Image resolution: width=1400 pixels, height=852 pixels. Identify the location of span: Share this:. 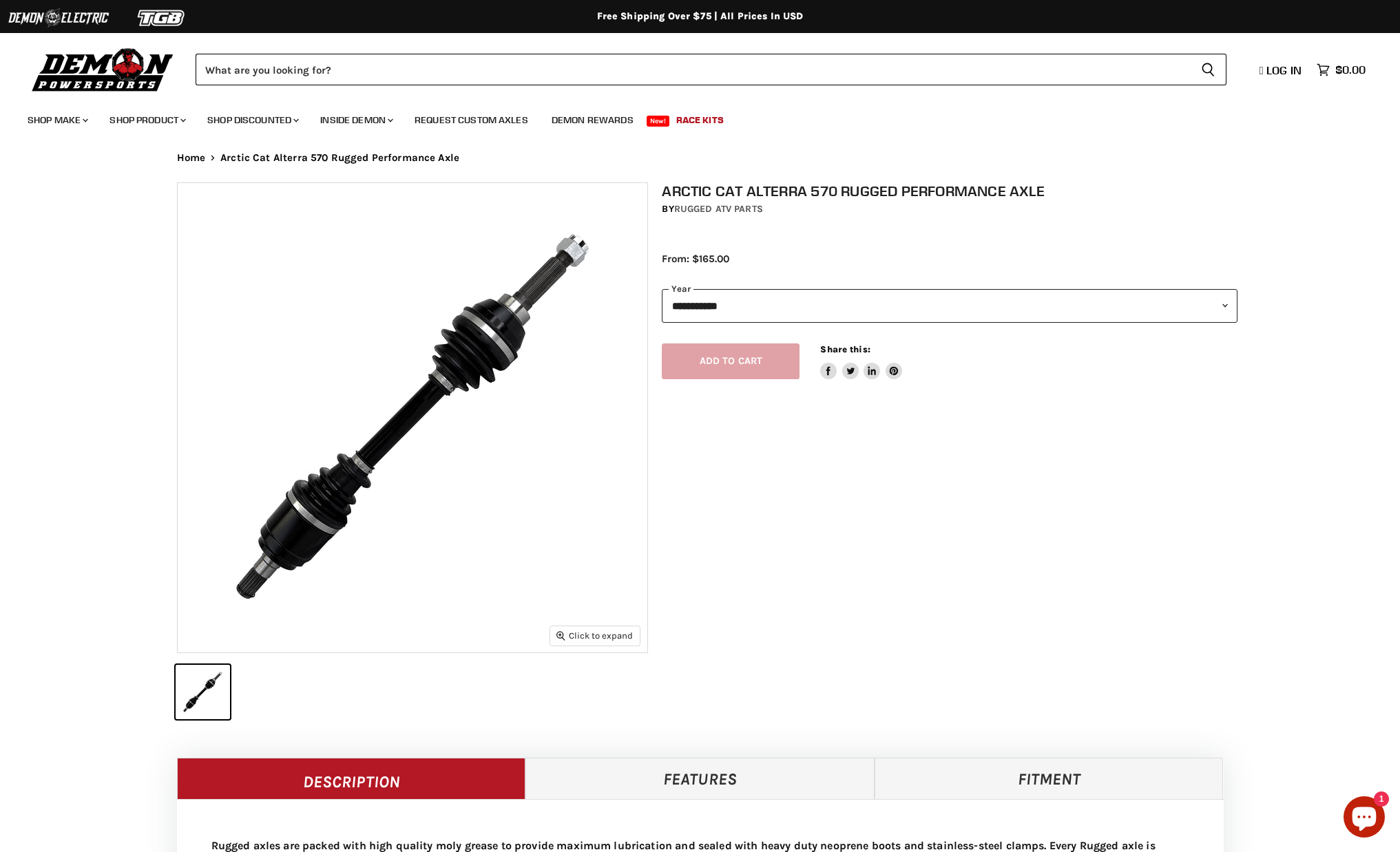
(845, 349).